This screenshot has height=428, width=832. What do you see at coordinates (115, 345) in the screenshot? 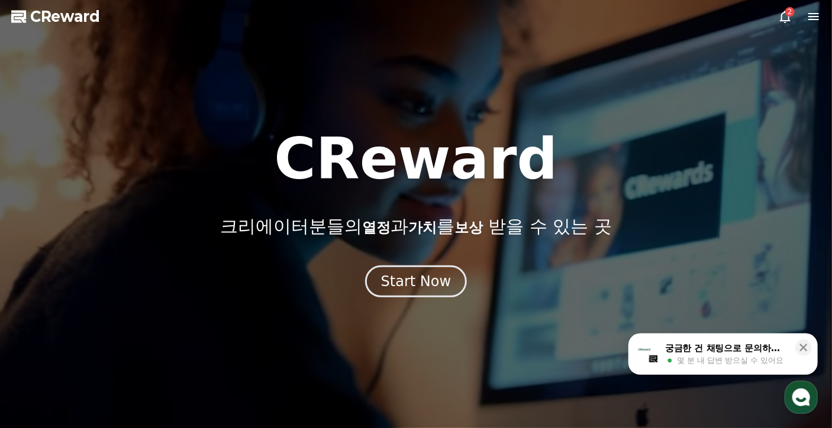
I see `a: 대화` at bounding box center [115, 345].